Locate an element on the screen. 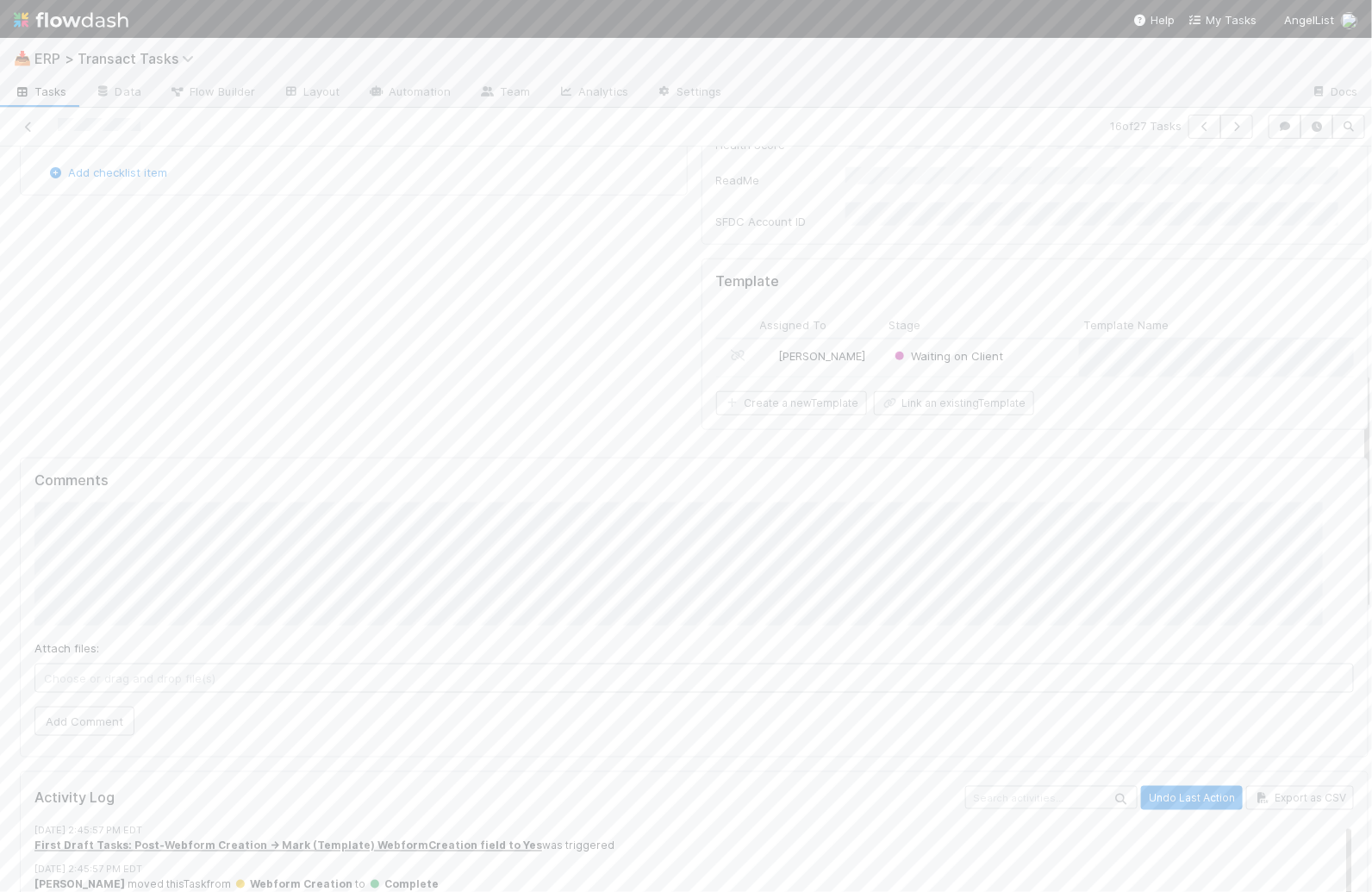  h5: Activity Log is located at coordinates (498, 798).